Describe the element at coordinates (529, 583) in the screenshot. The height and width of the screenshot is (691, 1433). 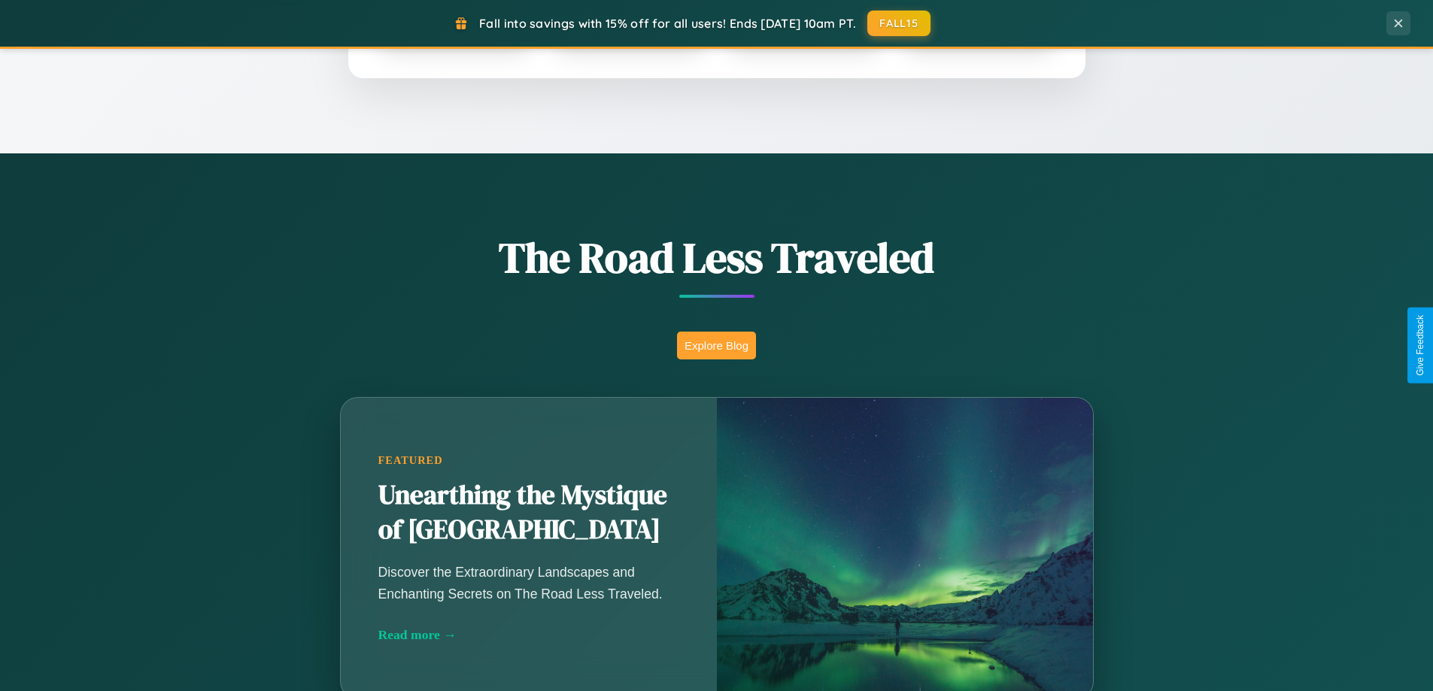
I see `p: Discover the Extraordinary Landscapes and Enchanting Secrets on The Road Less Traveled.` at that location.